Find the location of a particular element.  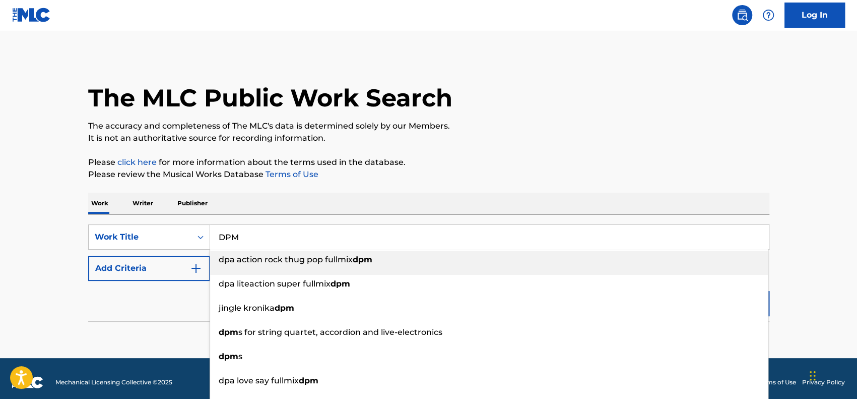

span: dpa action rock thug pop fullmix is located at coordinates (286, 259).